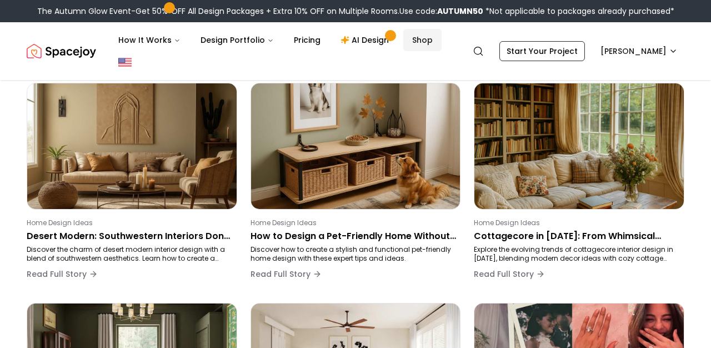 The height and width of the screenshot is (348, 711). Describe the element at coordinates (307, 40) in the screenshot. I see `a: Pricing` at that location.